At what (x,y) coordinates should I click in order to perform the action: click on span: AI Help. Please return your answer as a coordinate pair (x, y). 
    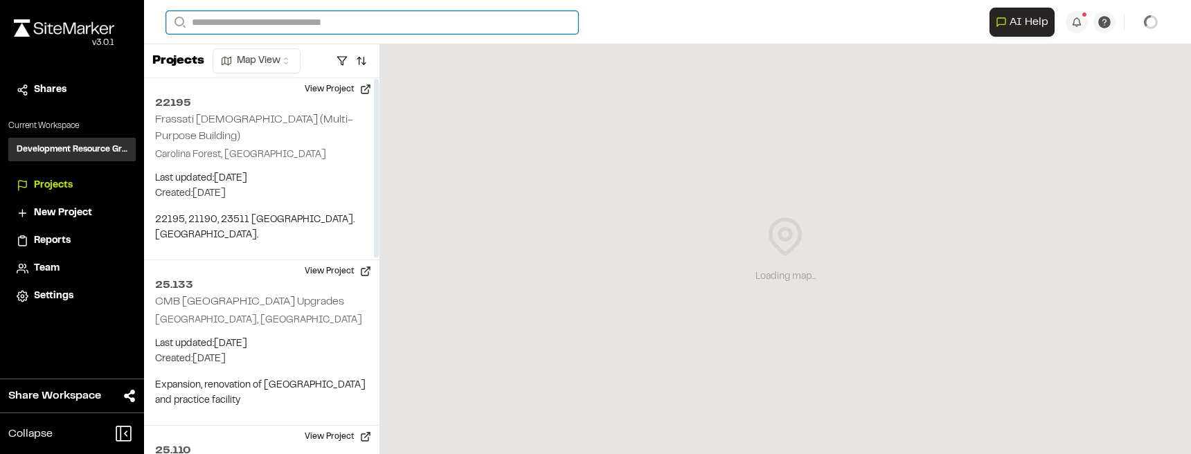
    Looking at the image, I should click on (1029, 22).